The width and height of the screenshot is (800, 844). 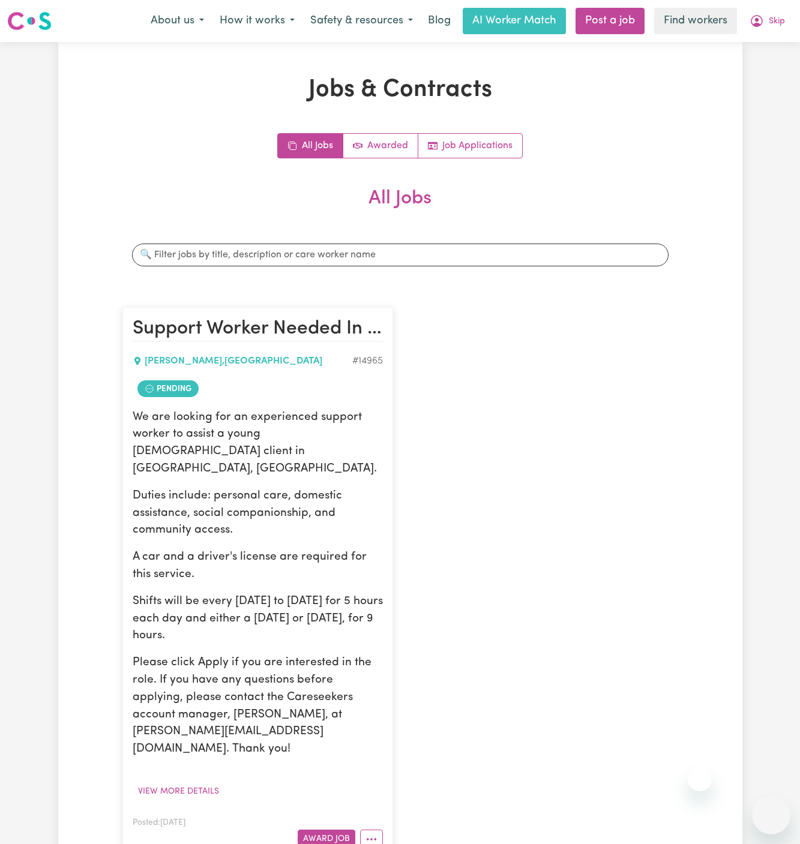 I want to click on button: How it works, so click(x=257, y=21).